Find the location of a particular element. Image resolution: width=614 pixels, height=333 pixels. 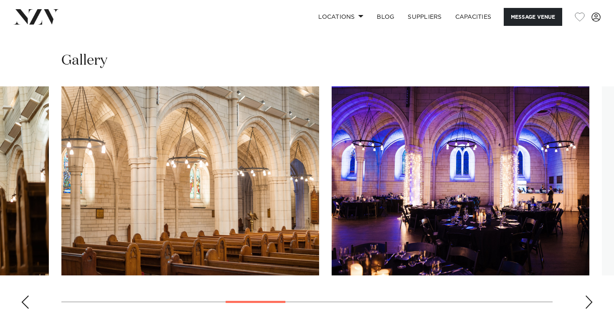

a: Locations is located at coordinates (341, 17).